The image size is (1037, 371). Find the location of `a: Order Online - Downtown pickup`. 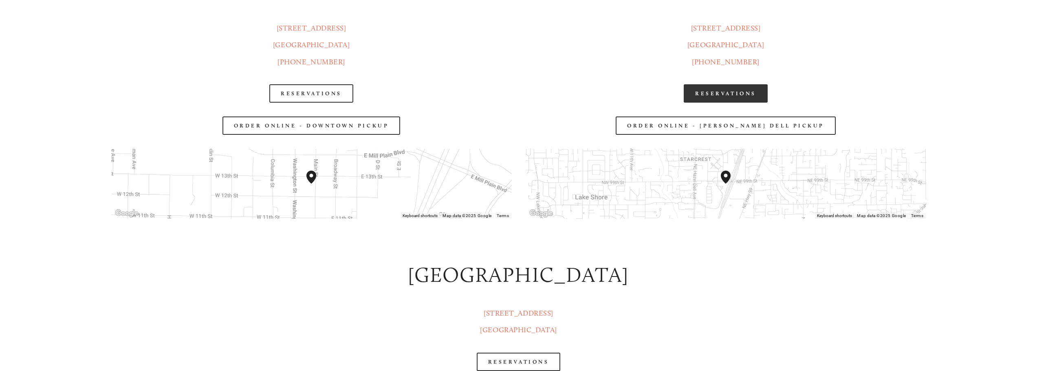

a: Order Online - Downtown pickup is located at coordinates (311, 126).